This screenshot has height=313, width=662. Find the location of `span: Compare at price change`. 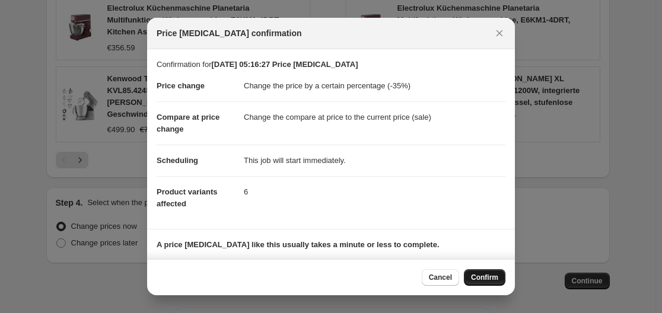

span: Compare at price change is located at coordinates (188, 123).